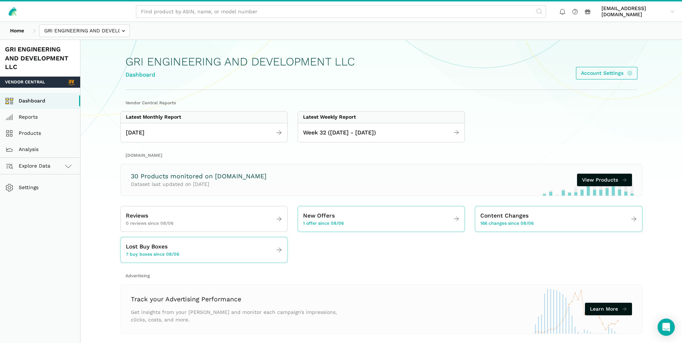 This screenshot has width=682, height=343. I want to click on span: 1 offer since 08/06, so click(323, 224).